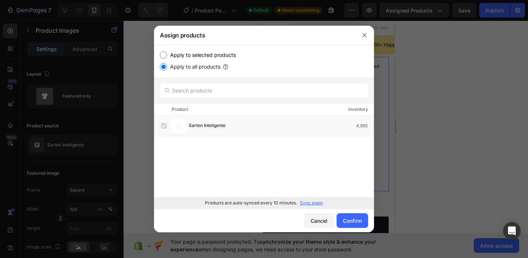  I want to click on div: Back to Top ↑, so click(69, 204).